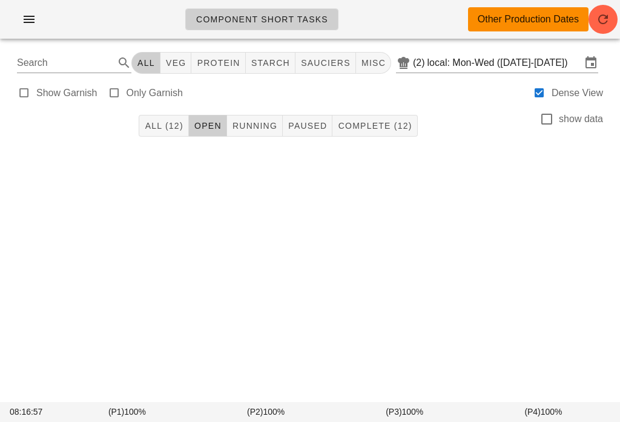 The width and height of the screenshot is (620, 422). Describe the element at coordinates (254, 126) in the screenshot. I see `span: Running` at that location.